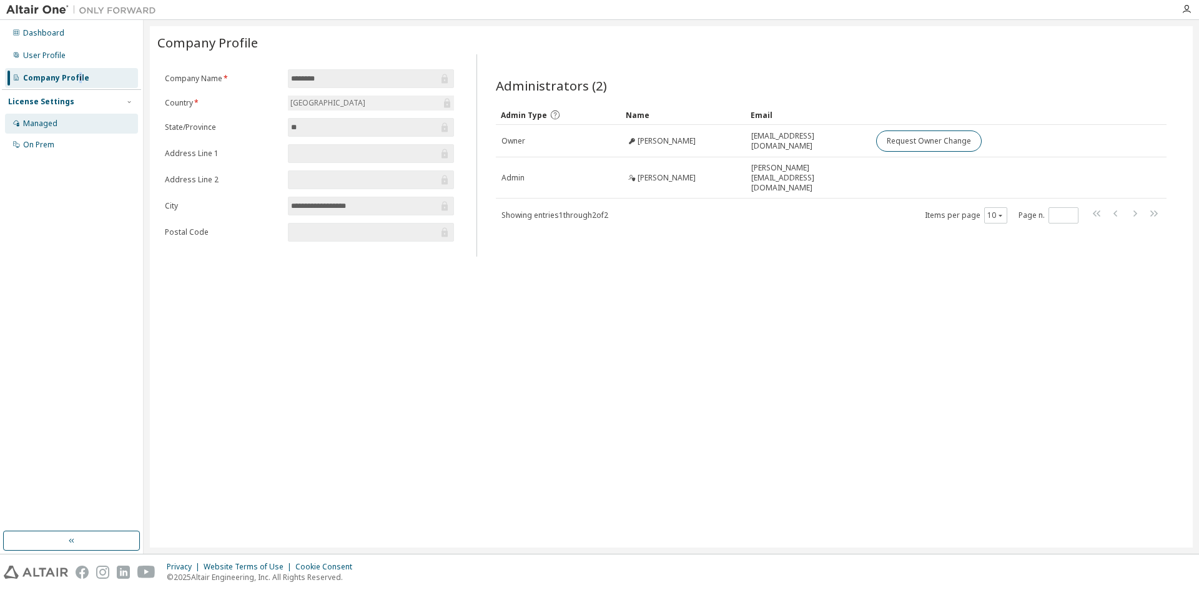 The width and height of the screenshot is (1199, 590). I want to click on label: State/Province, so click(222, 127).